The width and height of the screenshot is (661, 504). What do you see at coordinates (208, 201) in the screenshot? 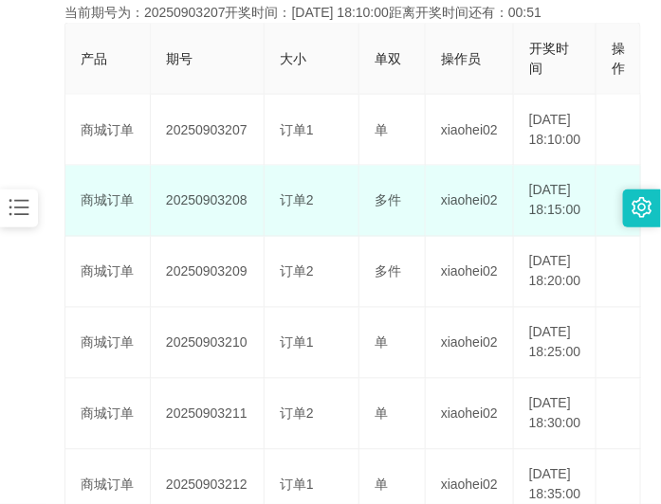
I see `td: 20250903208` at bounding box center [208, 201].